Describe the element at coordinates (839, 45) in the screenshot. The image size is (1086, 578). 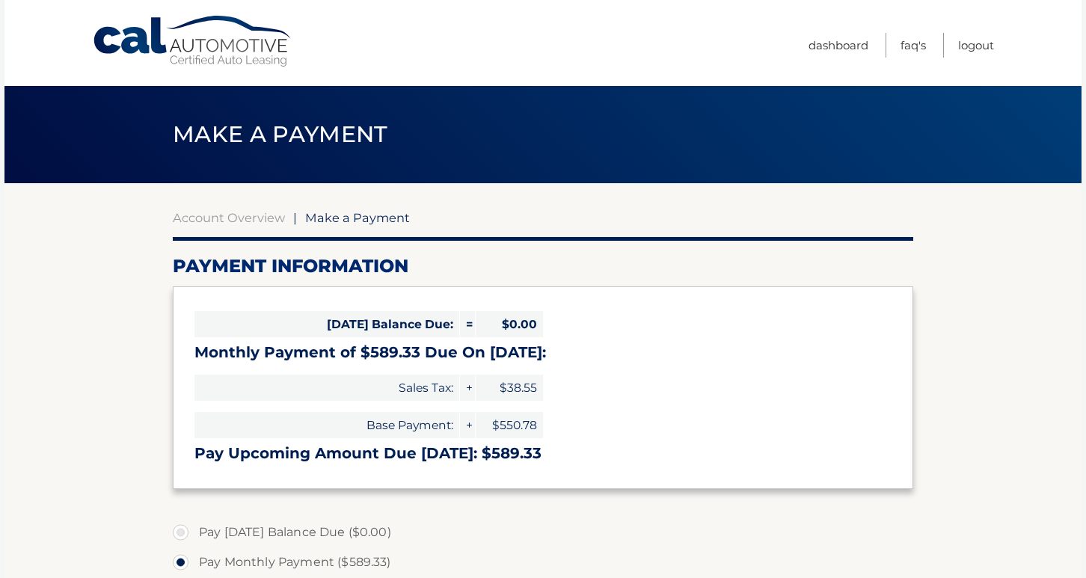
I see `a: Dashboard` at that location.